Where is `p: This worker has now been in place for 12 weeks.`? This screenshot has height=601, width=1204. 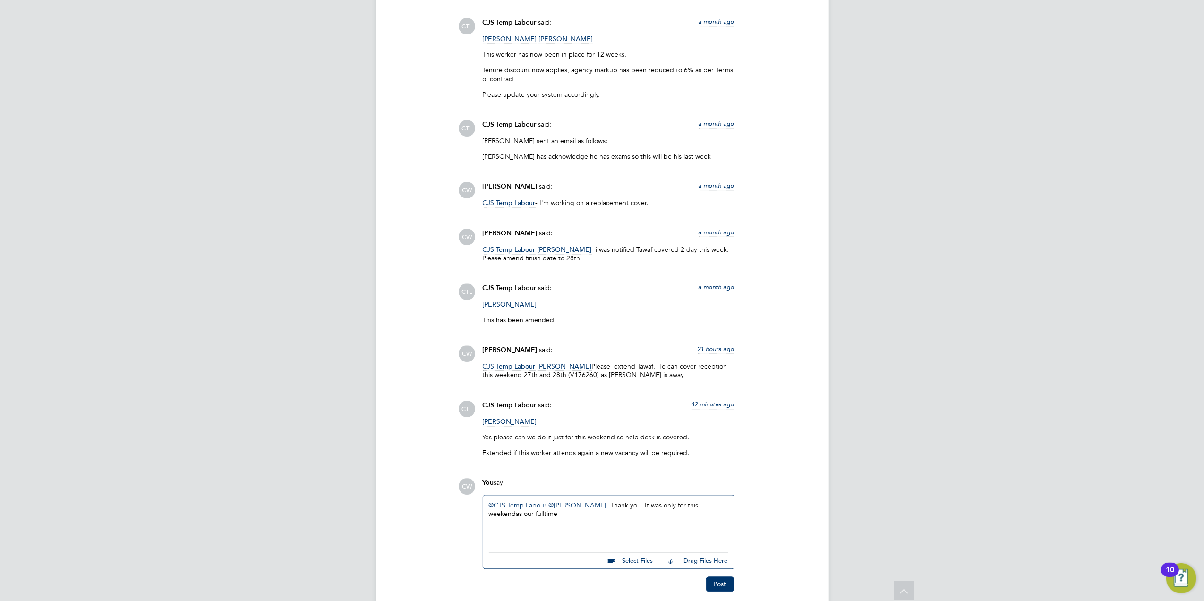
p: This worker has now been in place for 12 weeks. is located at coordinates (608, 54).